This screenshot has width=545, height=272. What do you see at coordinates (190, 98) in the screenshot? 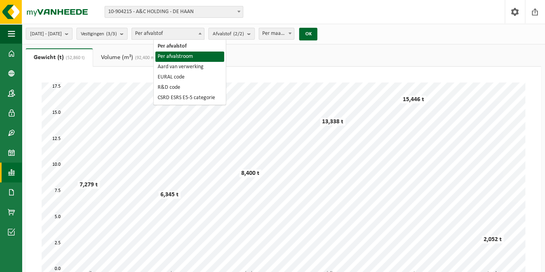
I see `li: CSRD ESRS E5-5 categorie` at bounding box center [190, 98].